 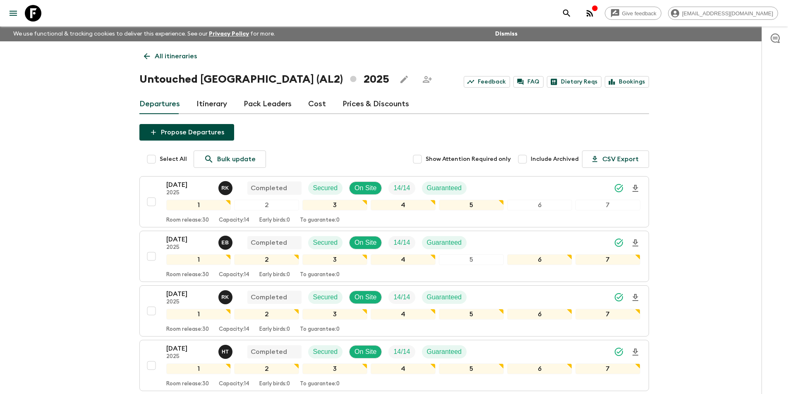 I want to click on a: All itineraries, so click(x=170, y=56).